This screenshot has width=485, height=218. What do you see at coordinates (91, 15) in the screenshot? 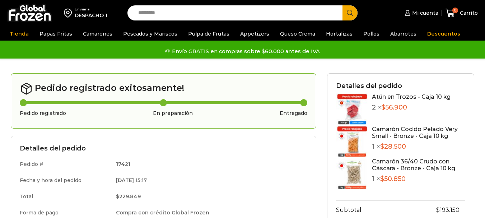
I see `div: DESPACHO 1` at bounding box center [91, 15].